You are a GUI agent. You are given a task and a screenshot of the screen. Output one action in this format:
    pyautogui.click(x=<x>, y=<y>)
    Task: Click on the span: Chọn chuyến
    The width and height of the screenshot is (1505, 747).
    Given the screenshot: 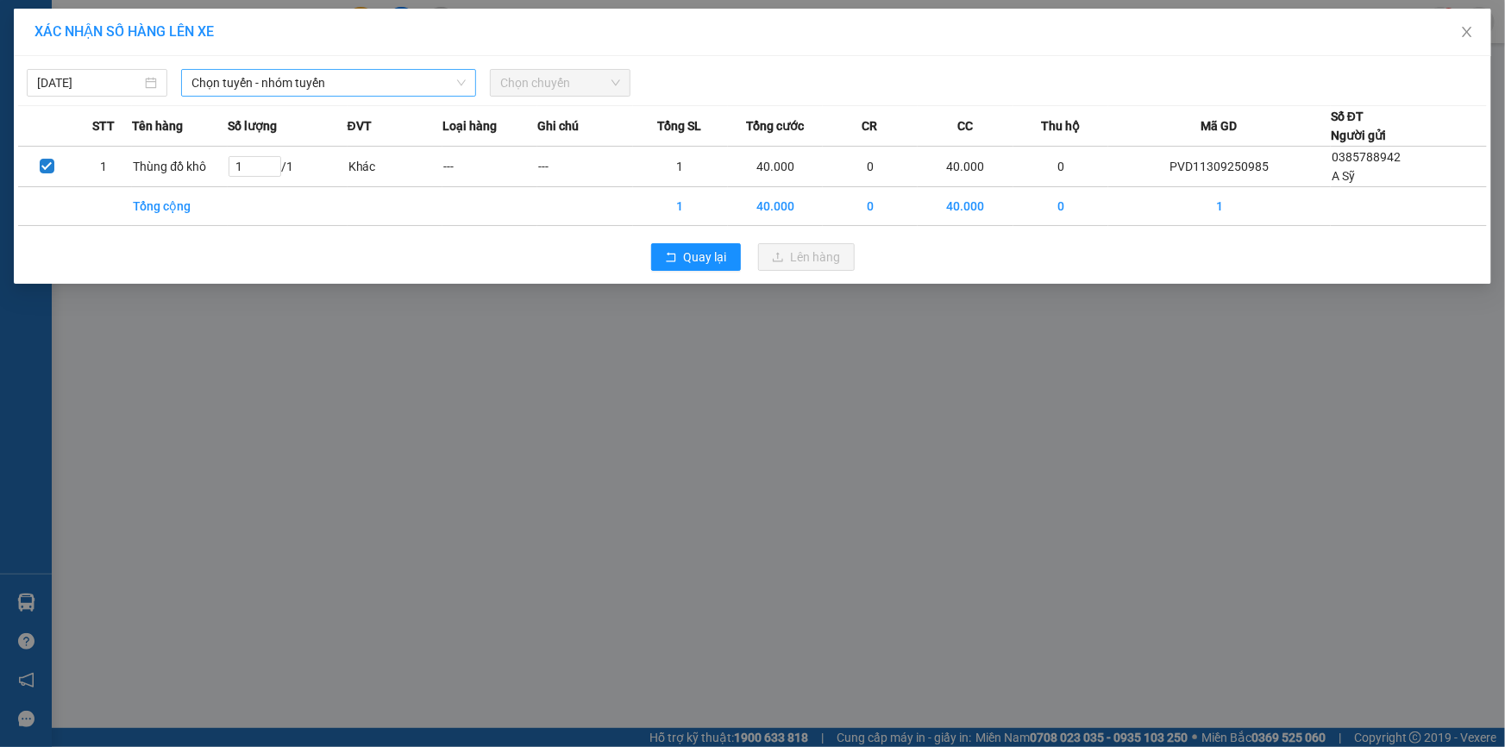 What is the action you would take?
    pyautogui.click(x=560, y=83)
    